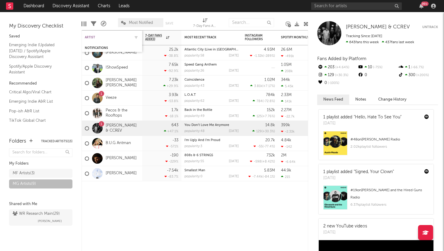 The width and height of the screenshot is (444, 251). Describe the element at coordinates (287, 86) in the screenshot. I see `div: 5.45k` at that location.